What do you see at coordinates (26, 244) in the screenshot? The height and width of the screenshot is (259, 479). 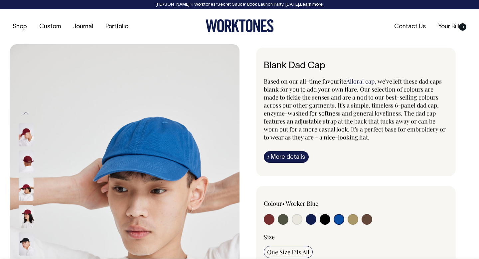 I see `img: black` at bounding box center [26, 244].